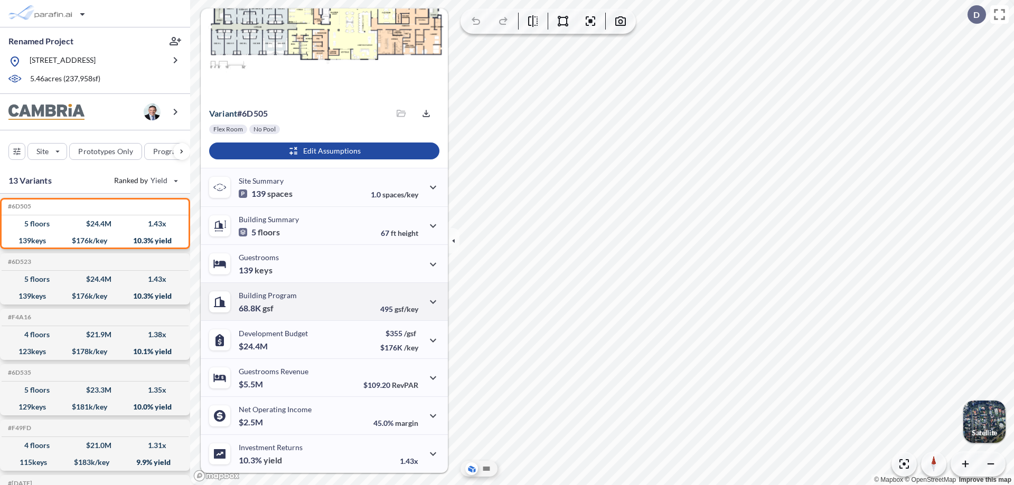 The width and height of the screenshot is (1014, 485). Describe the element at coordinates (65, 79) in the screenshot. I see `p: 5.46 acres ( 237,958 sf)` at that location.